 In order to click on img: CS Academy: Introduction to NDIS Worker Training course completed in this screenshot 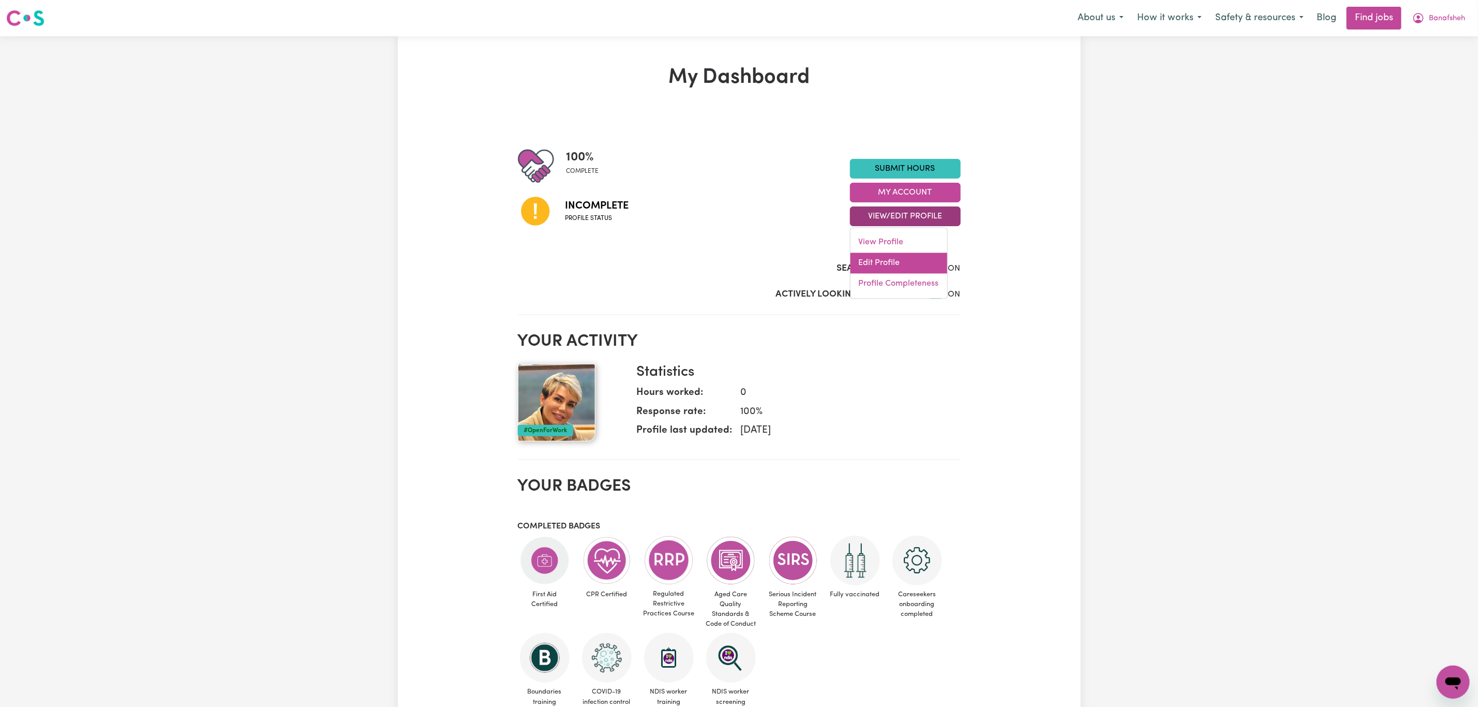, I will do `click(669, 658)`.